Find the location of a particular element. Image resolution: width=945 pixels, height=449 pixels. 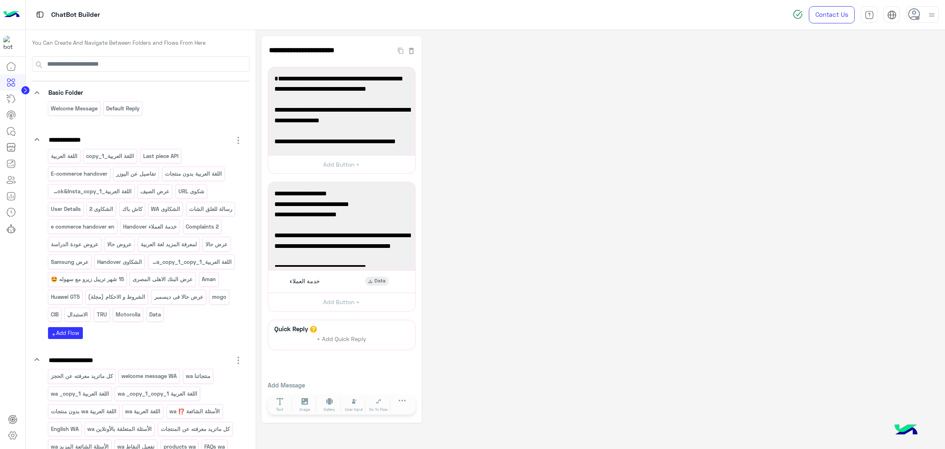

span: Image is located at coordinates (305, 409).